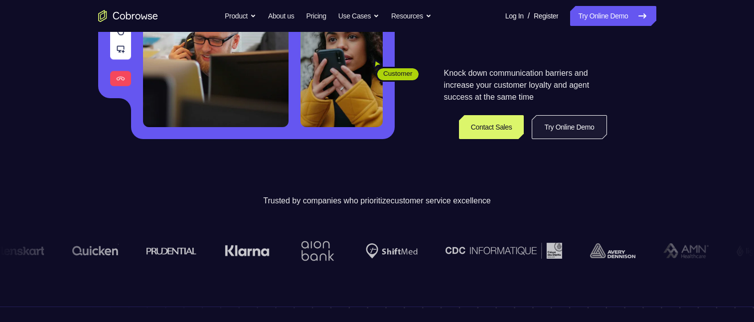  Describe the element at coordinates (514, 16) in the screenshot. I see `a: Log In` at that location.